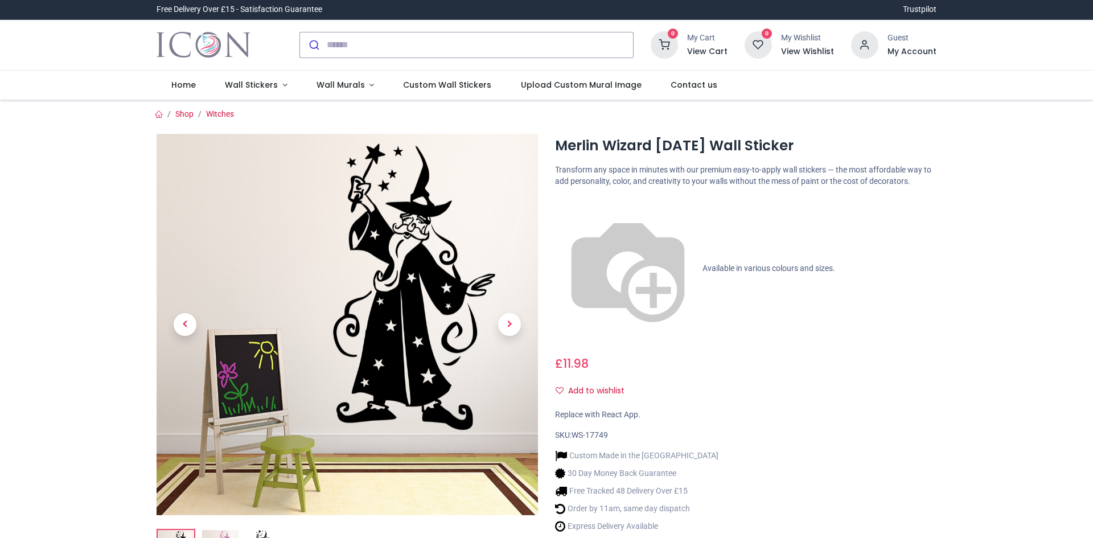 Image resolution: width=1093 pixels, height=538 pixels. Describe the element at coordinates (746, 435) in the screenshot. I see `div: SKU:` at that location.